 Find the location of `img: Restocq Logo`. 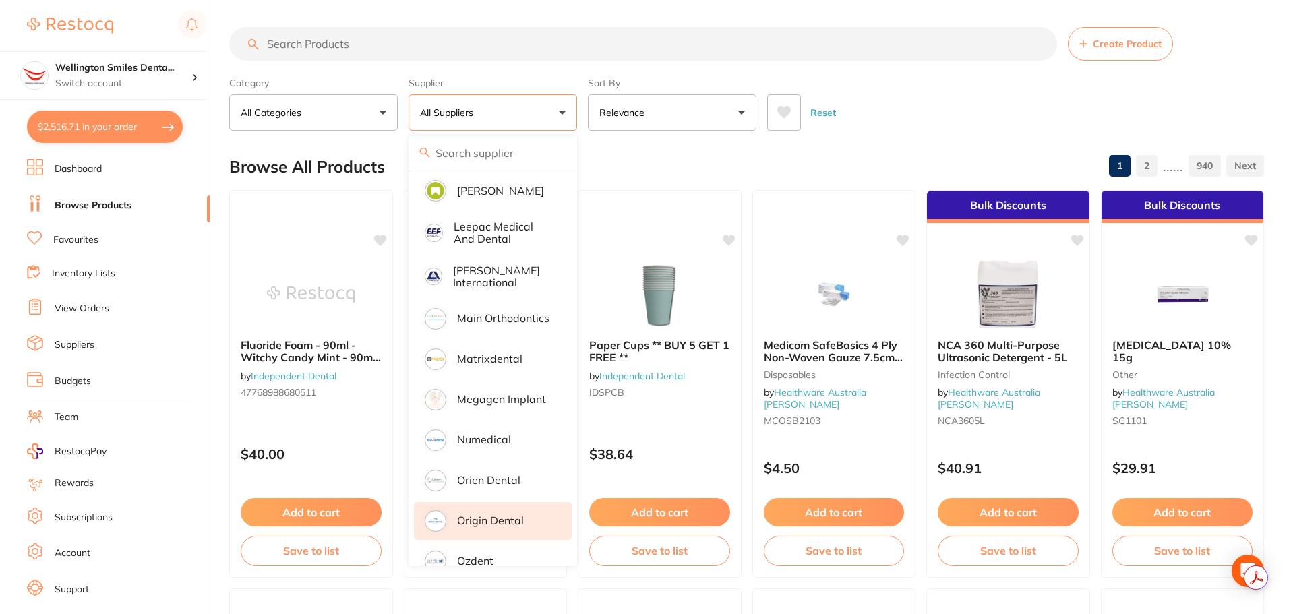

img: Restocq Logo is located at coordinates (70, 26).